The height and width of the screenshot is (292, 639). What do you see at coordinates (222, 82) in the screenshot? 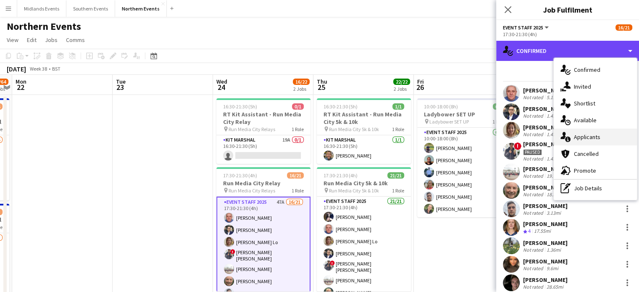
I see `span: Wed` at bounding box center [222, 82].